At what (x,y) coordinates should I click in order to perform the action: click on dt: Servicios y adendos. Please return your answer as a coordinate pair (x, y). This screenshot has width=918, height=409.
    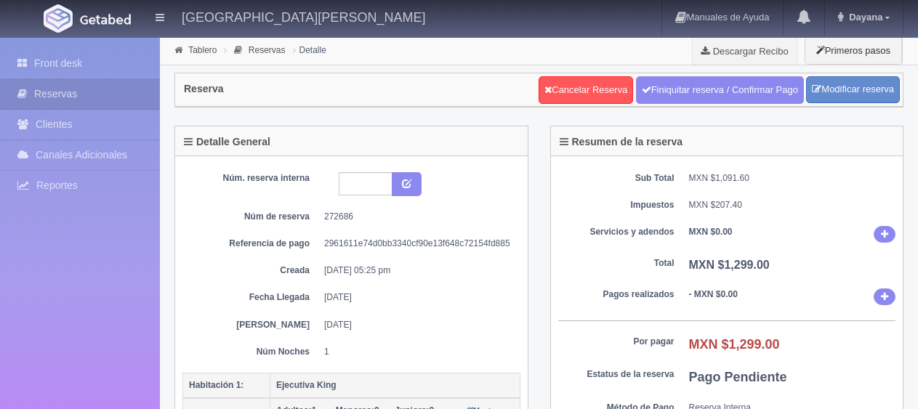
    Looking at the image, I should click on (616, 232).